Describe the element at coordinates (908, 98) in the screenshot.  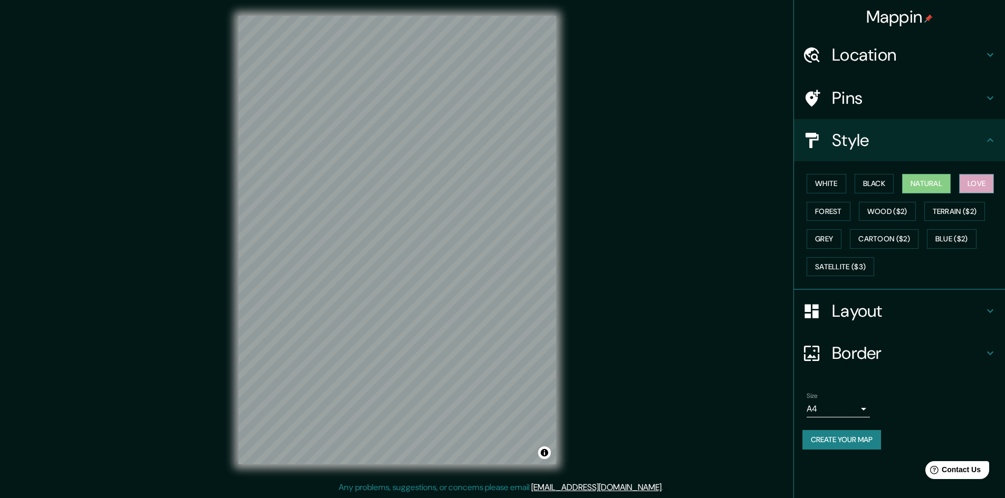
I see `h4: Pins` at that location.